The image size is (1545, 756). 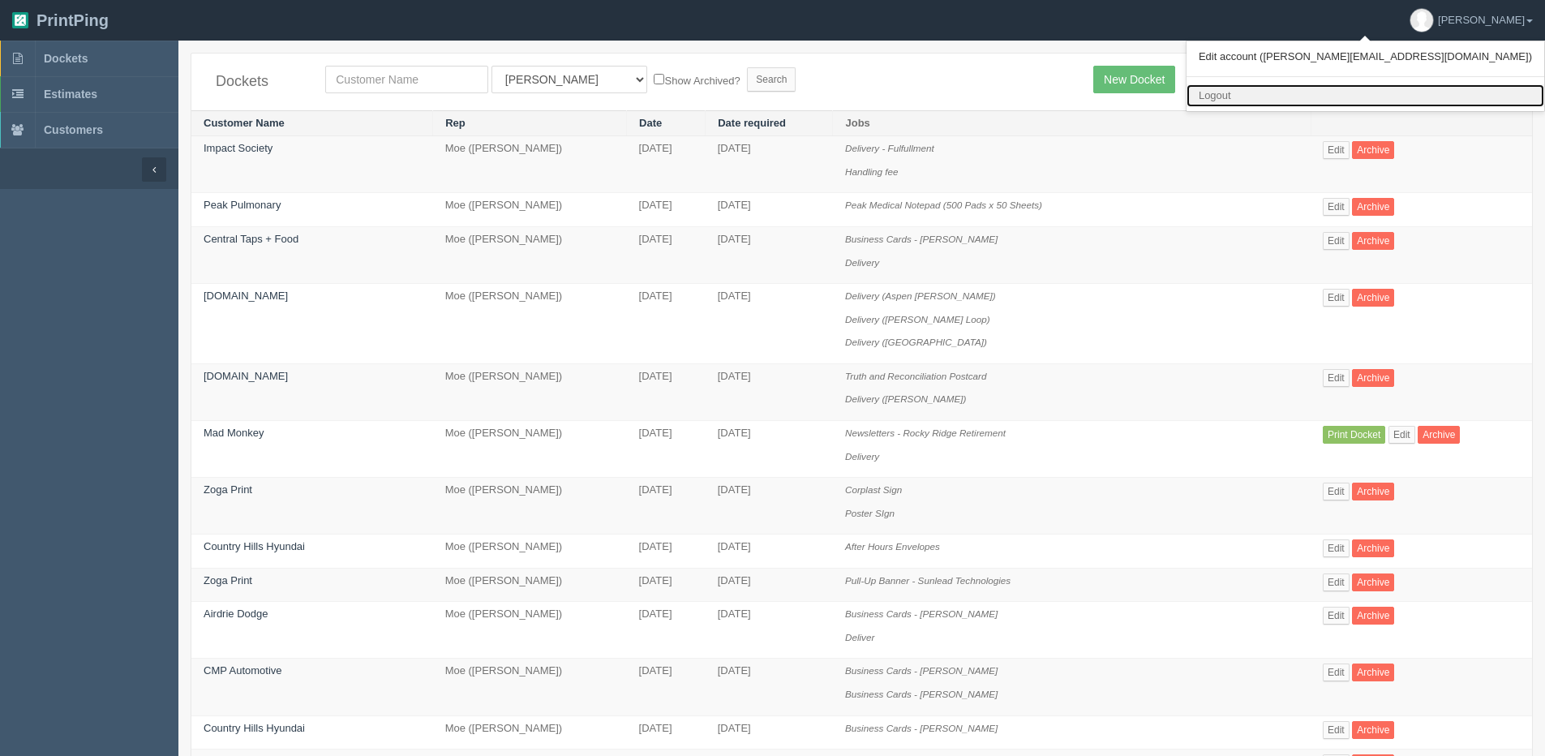 What do you see at coordinates (771, 79) in the screenshot?
I see `input: Search` at bounding box center [771, 79].